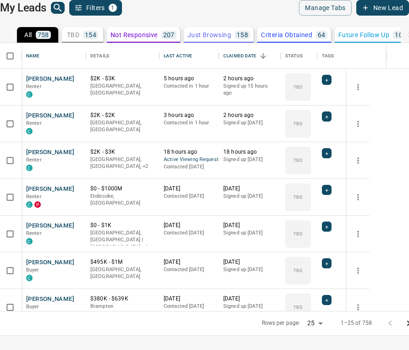 Image resolution: width=409 pixels, height=350 pixels. Describe the element at coordinates (123, 56) in the screenshot. I see `div: Details` at that location.